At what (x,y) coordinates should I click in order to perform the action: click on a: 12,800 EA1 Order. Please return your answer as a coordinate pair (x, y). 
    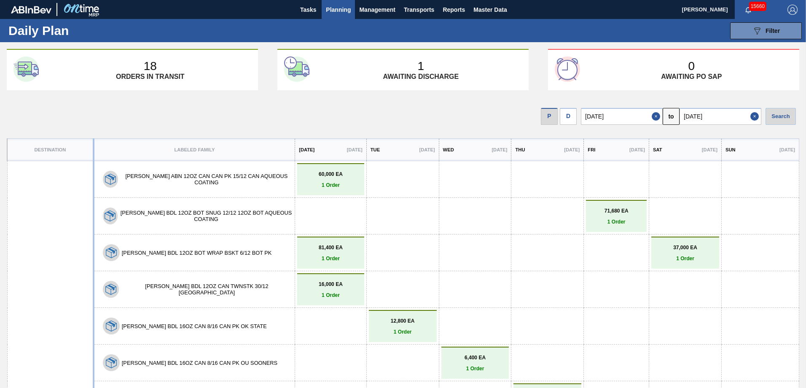
    Looking at the image, I should click on (402, 326).